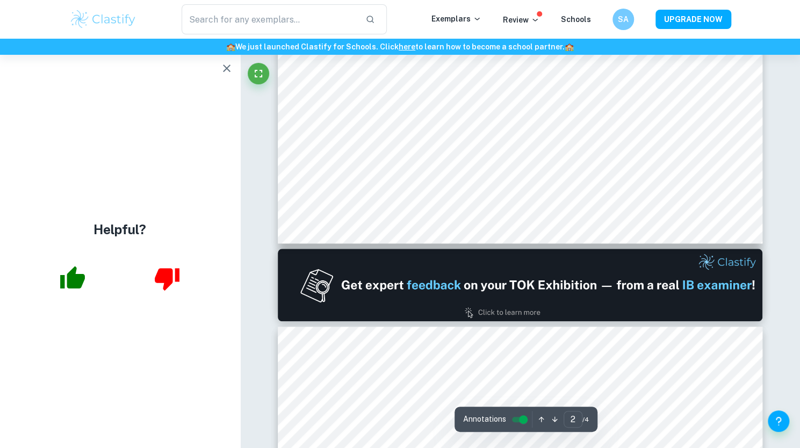 This screenshot has height=448, width=800. Describe the element at coordinates (103, 19) in the screenshot. I see `img: Clastify logo` at that location.